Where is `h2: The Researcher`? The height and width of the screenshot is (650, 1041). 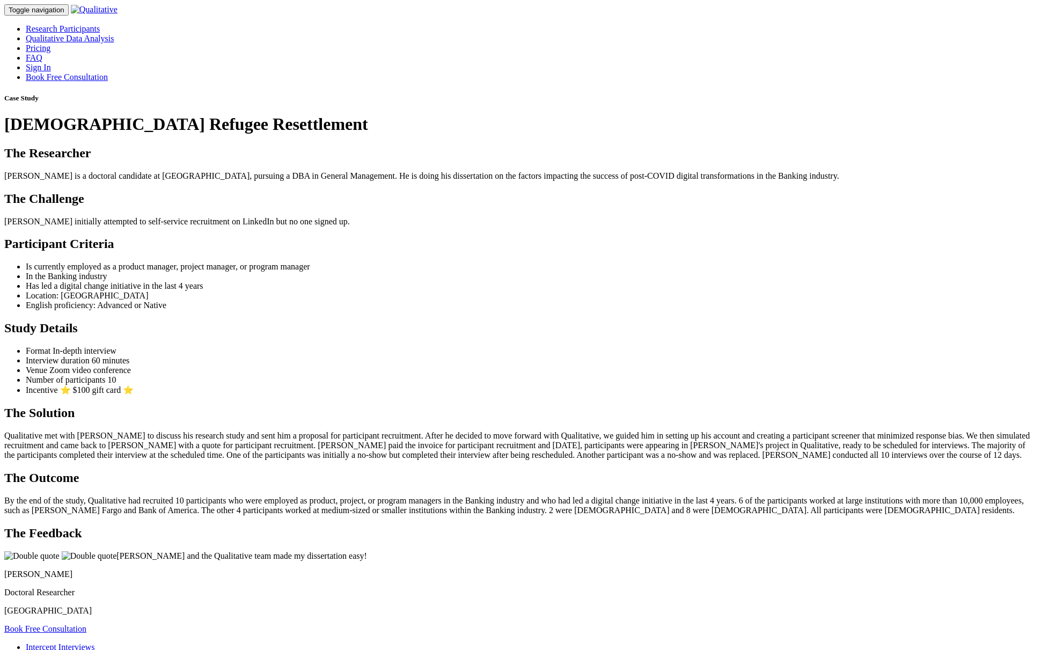
h2: The Researcher is located at coordinates (521, 153).